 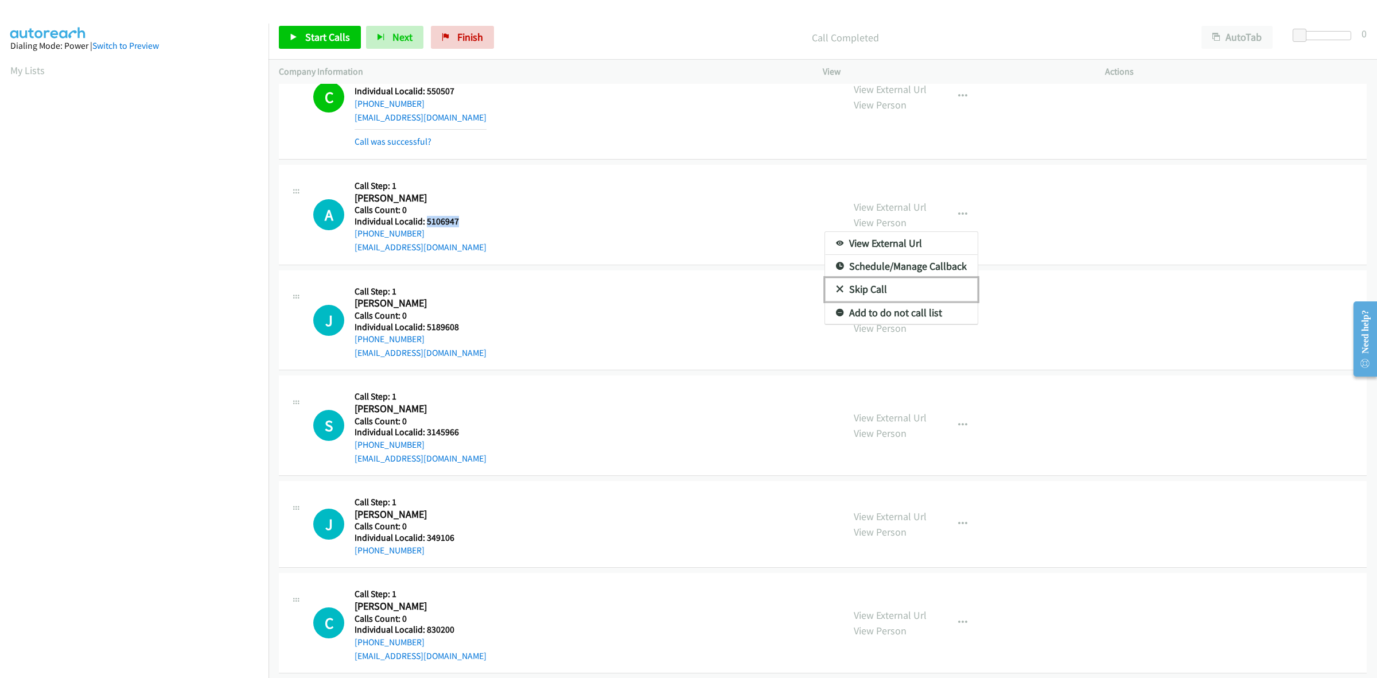 I want to click on a: Skip Call, so click(x=902, y=289).